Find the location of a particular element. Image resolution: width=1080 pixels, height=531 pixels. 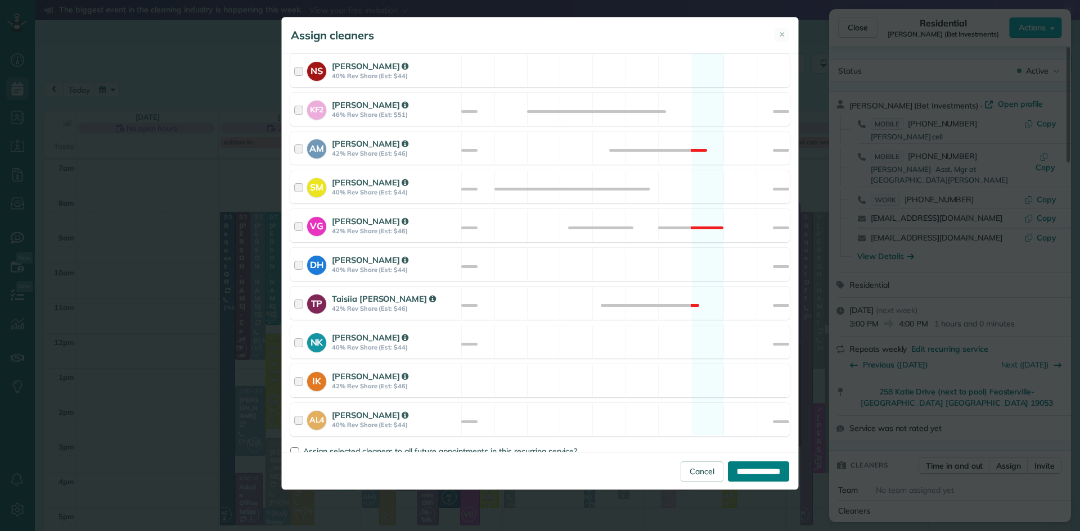

strong: AM is located at coordinates (317, 147).